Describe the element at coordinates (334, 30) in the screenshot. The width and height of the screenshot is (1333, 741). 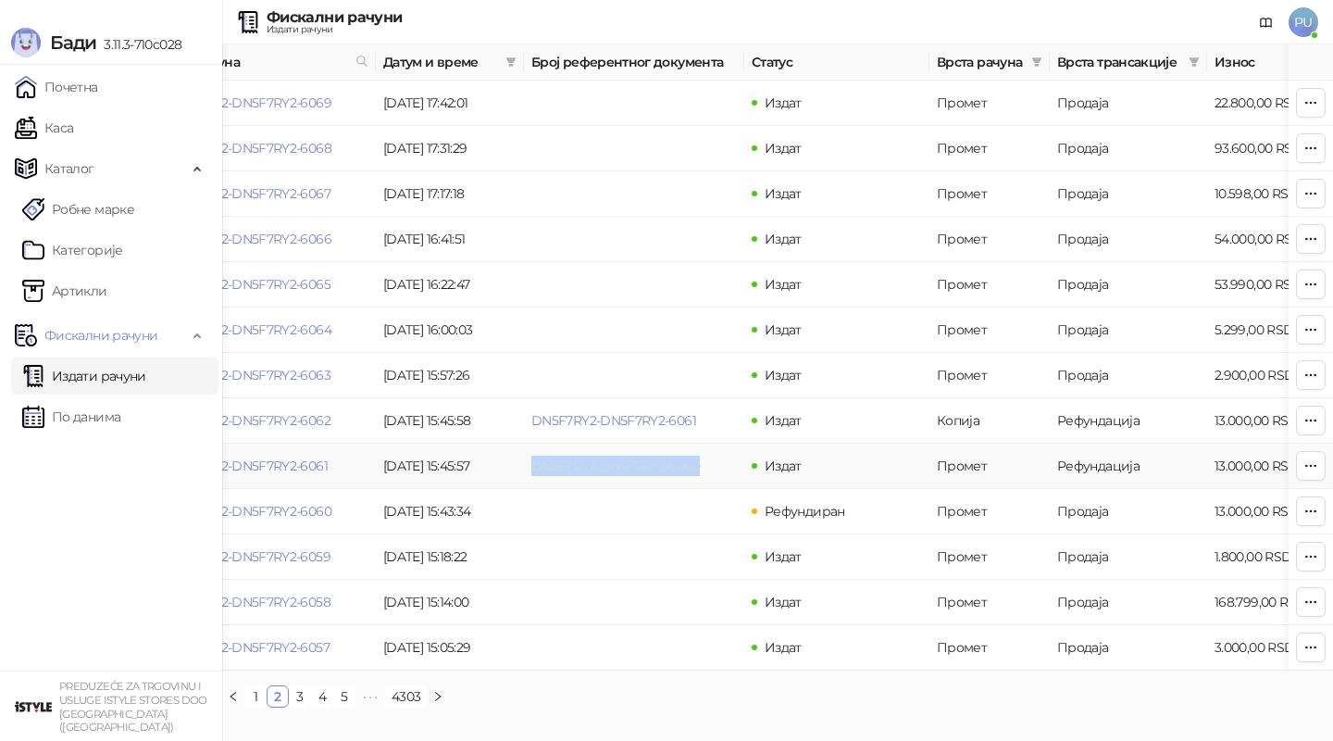
I see `div: Издати рачуни` at that location.